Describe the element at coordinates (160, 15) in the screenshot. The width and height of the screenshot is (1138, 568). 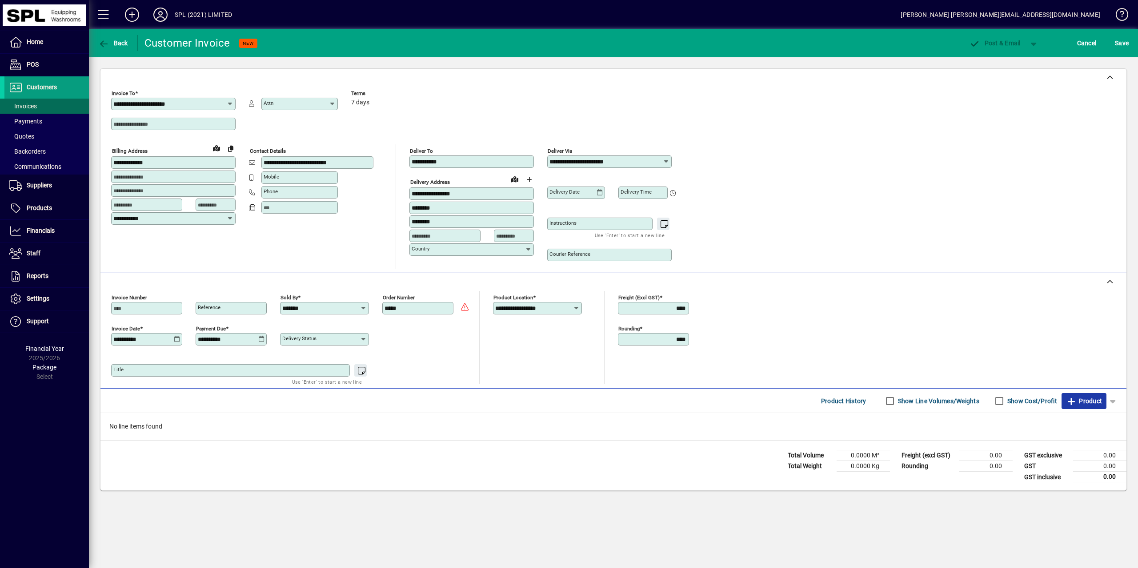
I see `button: Profile` at that location.